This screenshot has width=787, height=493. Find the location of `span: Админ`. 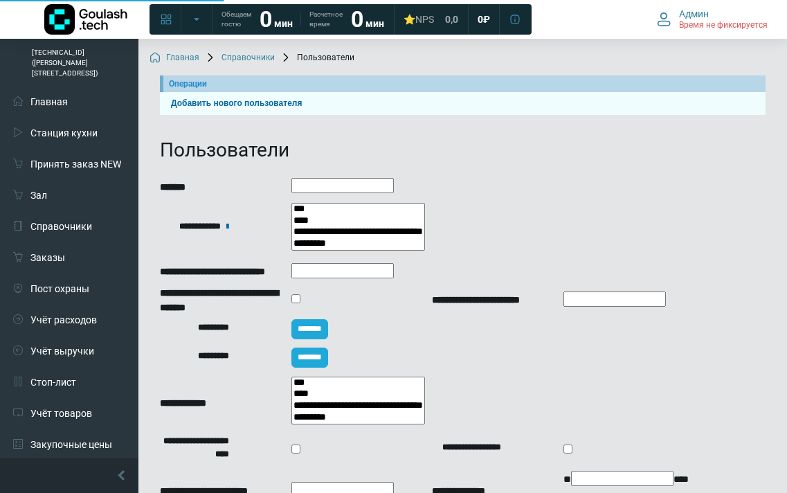

span: Админ is located at coordinates (693, 14).